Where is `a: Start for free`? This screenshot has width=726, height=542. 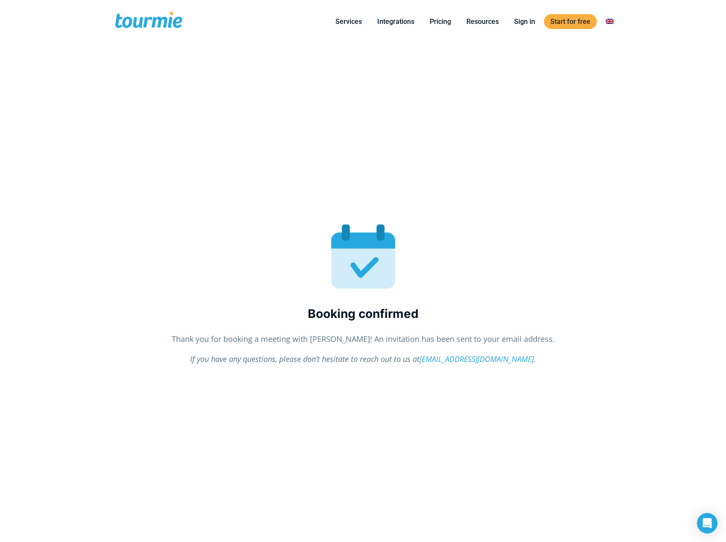 a: Start for free is located at coordinates (571, 21).